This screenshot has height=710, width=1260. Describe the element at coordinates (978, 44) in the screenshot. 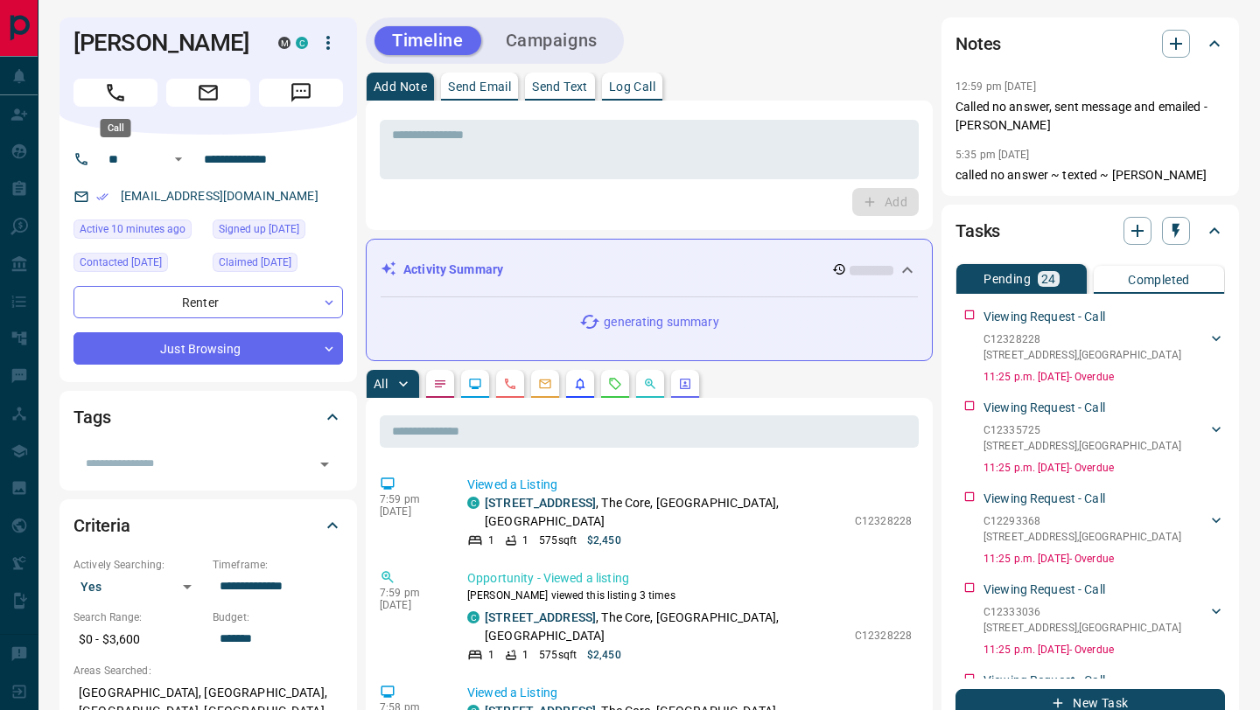

I see `h2: Notes` at that location.